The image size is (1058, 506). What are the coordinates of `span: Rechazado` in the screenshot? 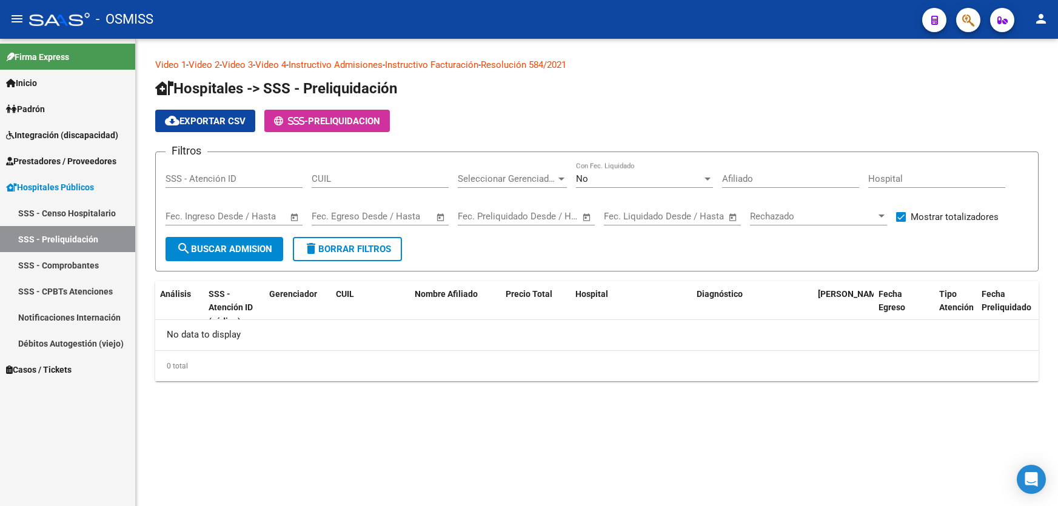 It's located at (813, 217).